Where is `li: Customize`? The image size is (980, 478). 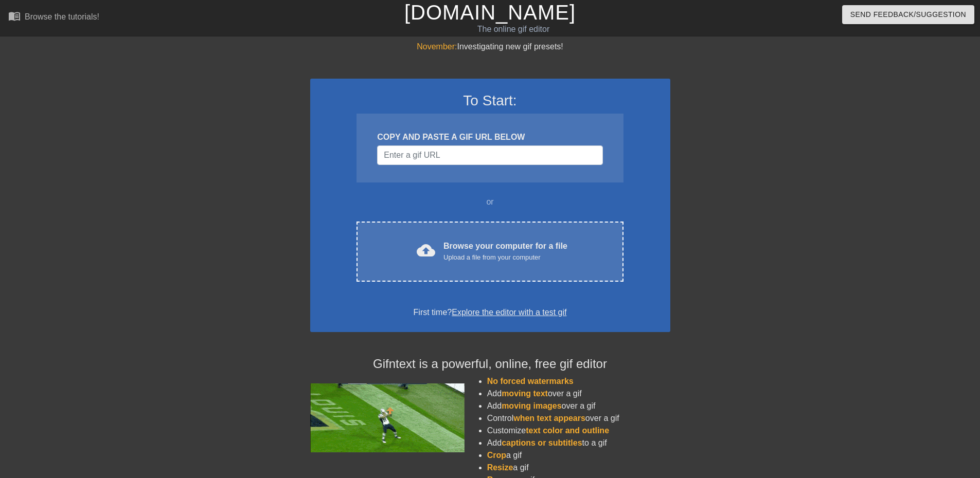 li: Customize is located at coordinates (578, 431).